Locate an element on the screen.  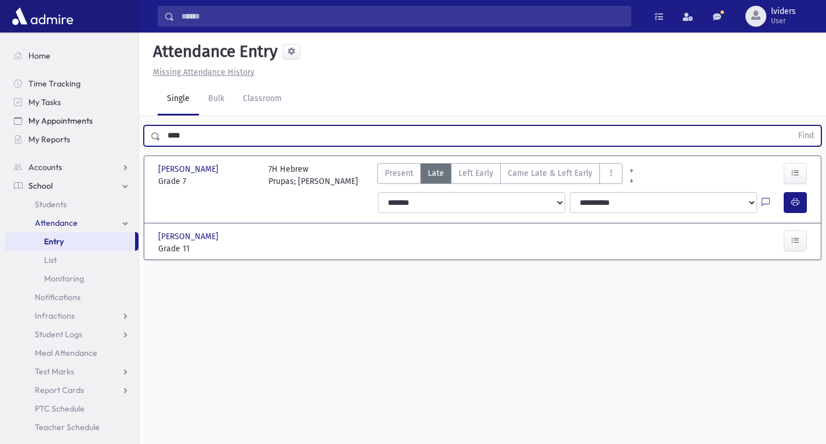
span: Monitoring is located at coordinates (64, 278).